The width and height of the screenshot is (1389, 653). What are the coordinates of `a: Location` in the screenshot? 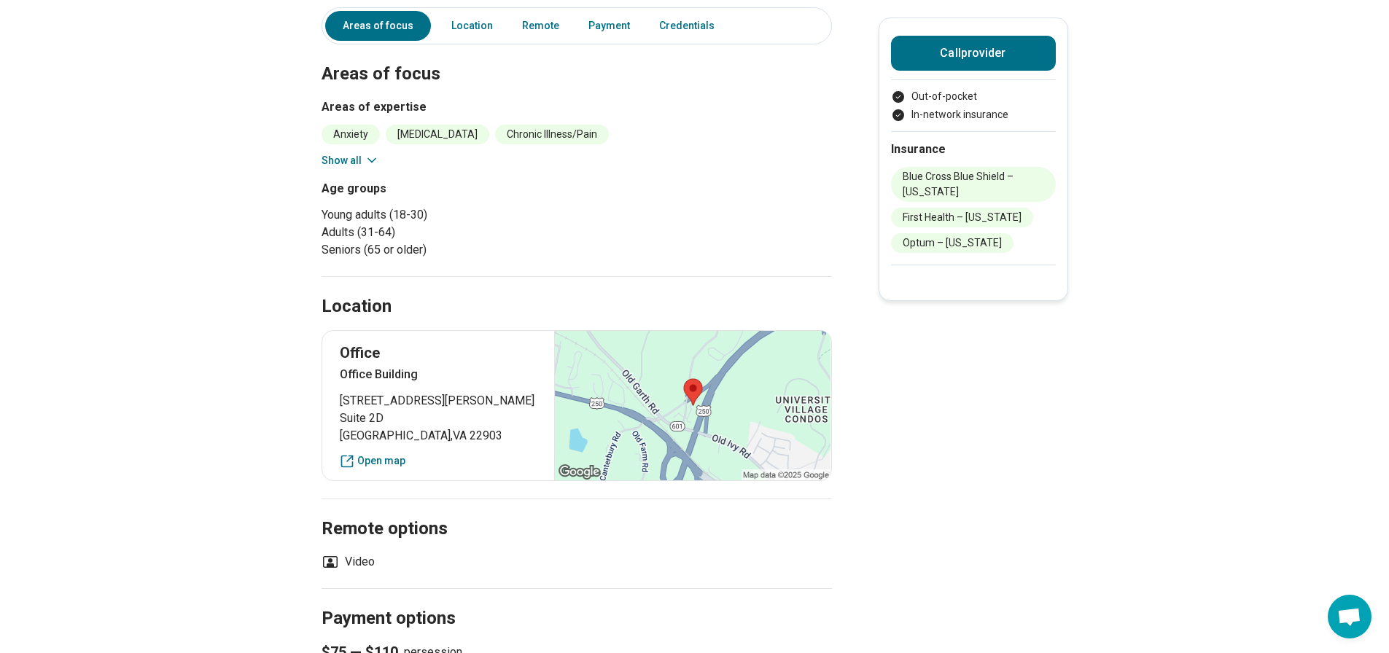 It's located at (472, 26).